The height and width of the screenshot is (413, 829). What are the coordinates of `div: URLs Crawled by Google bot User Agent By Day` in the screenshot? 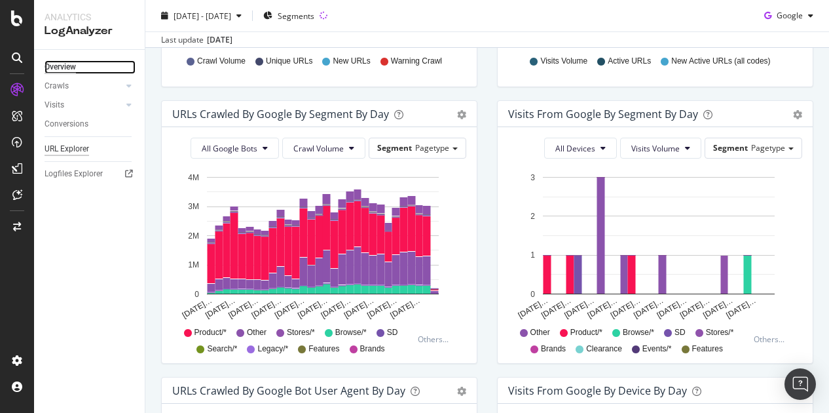 It's located at (289, 390).